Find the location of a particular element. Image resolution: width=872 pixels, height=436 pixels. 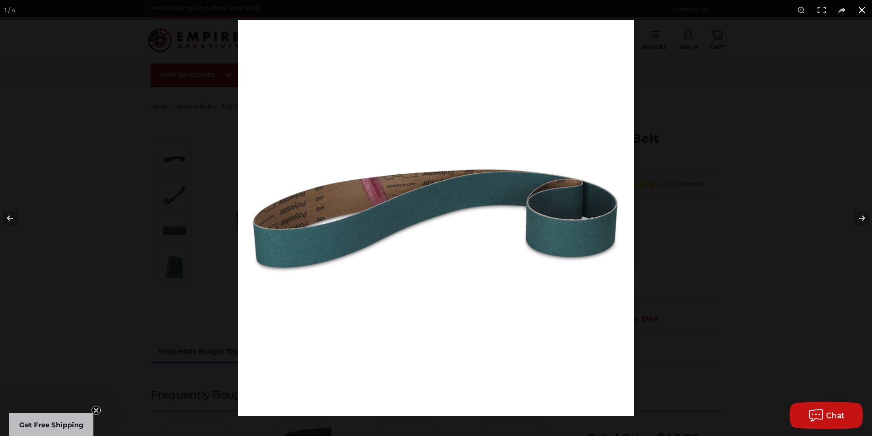

div: Get Free ShippingClose teaser is located at coordinates (51, 425).